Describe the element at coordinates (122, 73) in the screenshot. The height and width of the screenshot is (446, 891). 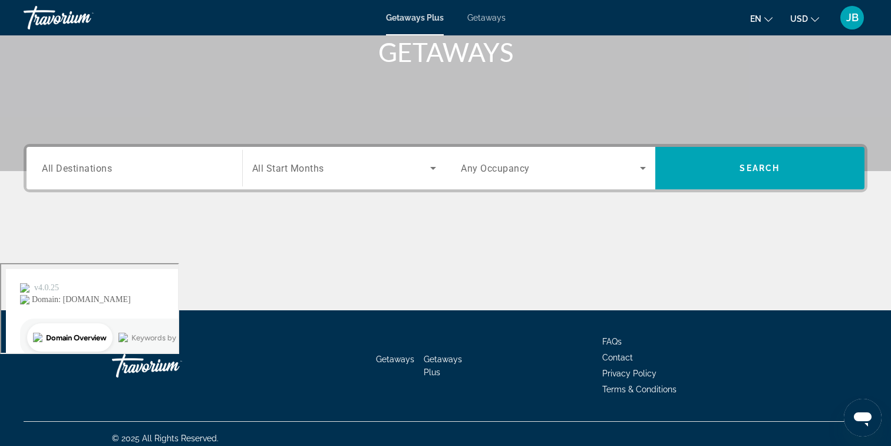
I see `img: tab_keywords_by_traffic_grey.svg` at that location.